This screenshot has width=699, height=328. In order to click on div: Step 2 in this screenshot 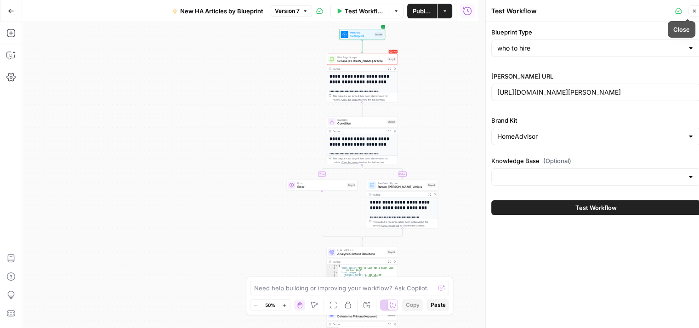, I will do `click(391, 122)`.